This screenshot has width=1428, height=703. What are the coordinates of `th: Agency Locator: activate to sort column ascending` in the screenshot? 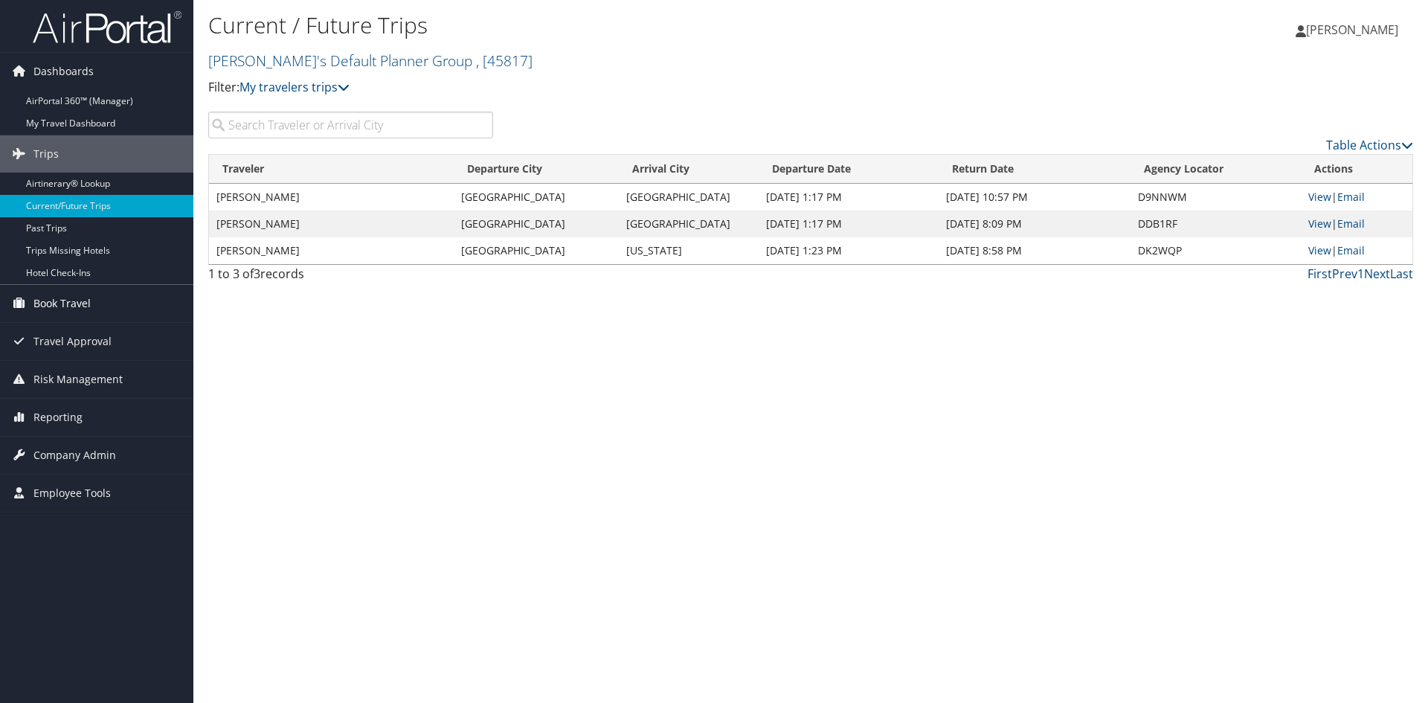 It's located at (1215, 169).